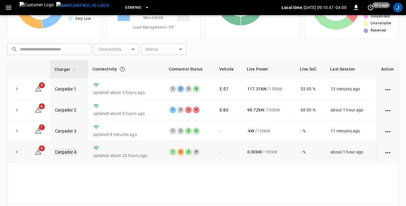 The width and height of the screenshot is (406, 206). What do you see at coordinates (398, 8) in the screenshot?
I see `div: profile-icon` at bounding box center [398, 8].